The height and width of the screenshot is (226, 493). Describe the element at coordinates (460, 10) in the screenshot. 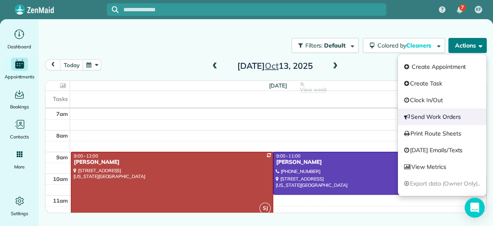

I see `div: 7 unread notifications` at that location.